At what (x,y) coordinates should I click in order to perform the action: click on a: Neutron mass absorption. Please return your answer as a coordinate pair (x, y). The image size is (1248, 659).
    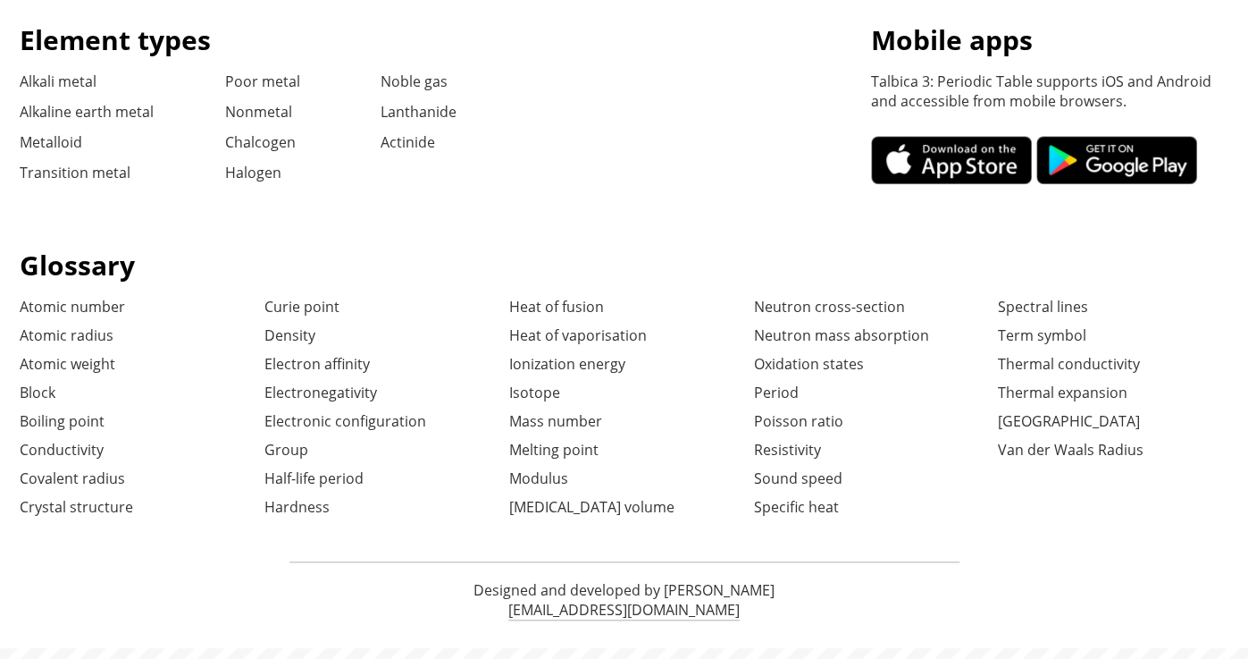
    Looking at the image, I should click on (841, 335).